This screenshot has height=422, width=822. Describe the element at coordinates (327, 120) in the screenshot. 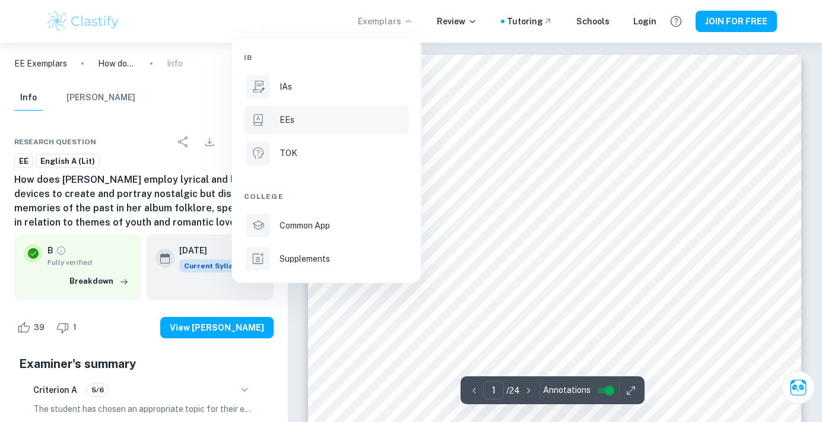

I see `a: EEs` at that location.